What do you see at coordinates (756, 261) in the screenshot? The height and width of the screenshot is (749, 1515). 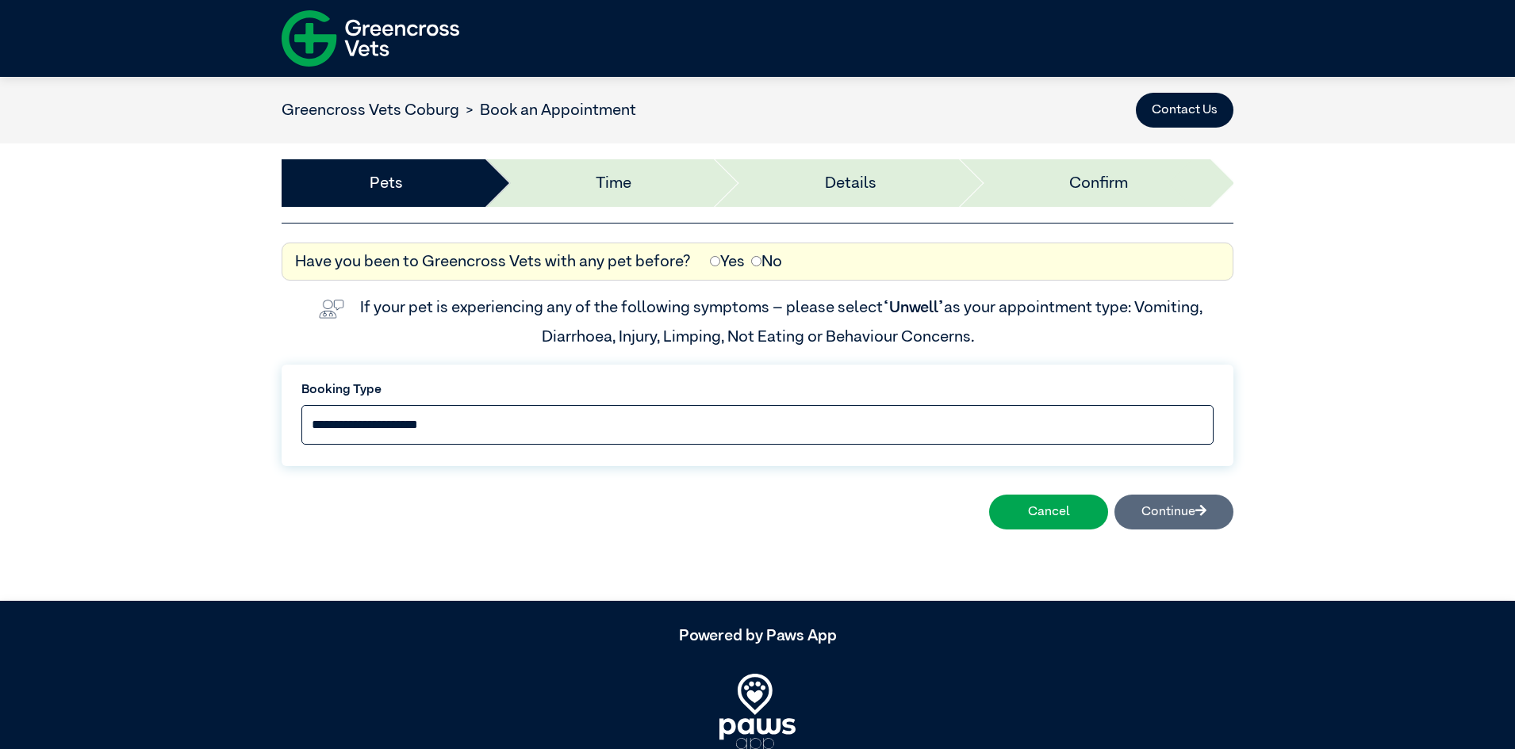 I see `input: No` at bounding box center [756, 261].